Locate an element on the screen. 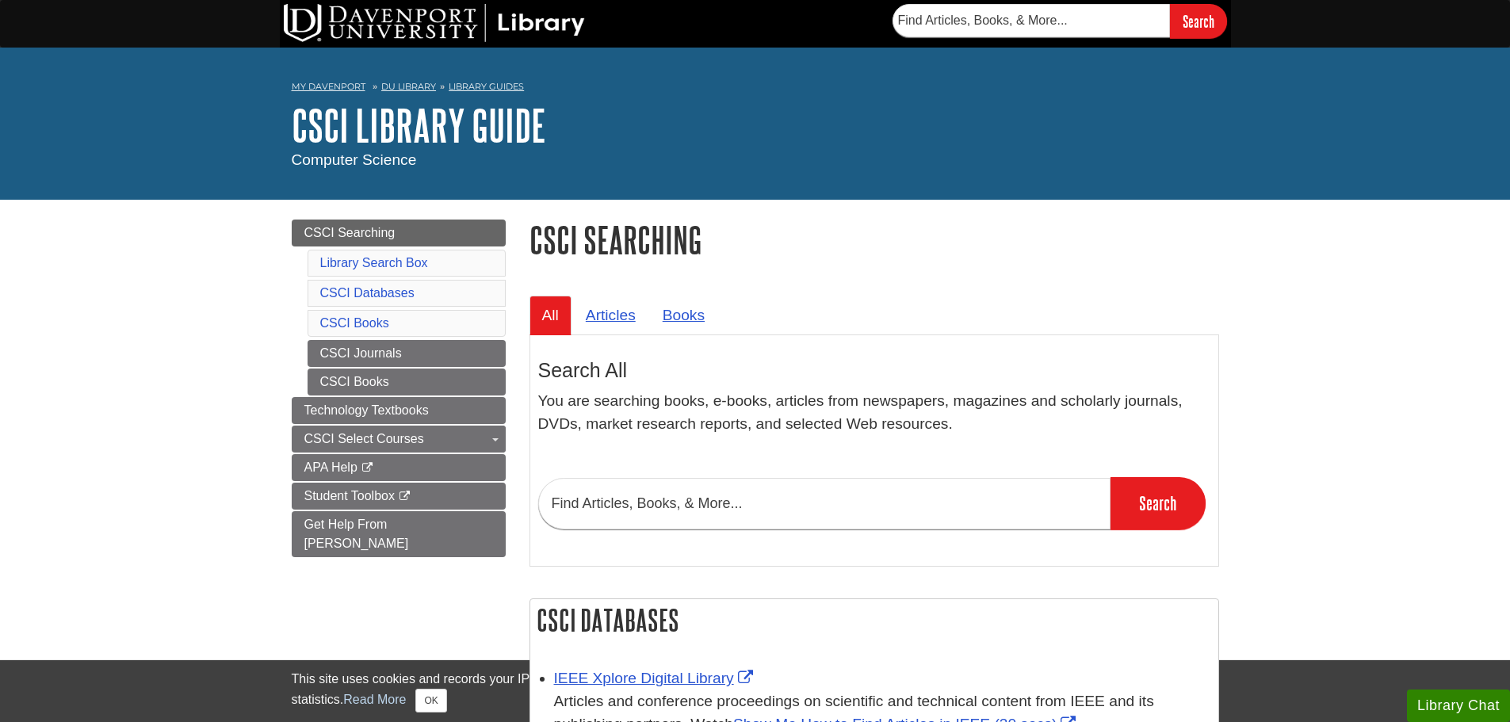 Image resolution: width=1510 pixels, height=722 pixels. div: This site uses cookies and records your IP address for usage statistics. Additionally, we use Goo... is located at coordinates (755, 691).